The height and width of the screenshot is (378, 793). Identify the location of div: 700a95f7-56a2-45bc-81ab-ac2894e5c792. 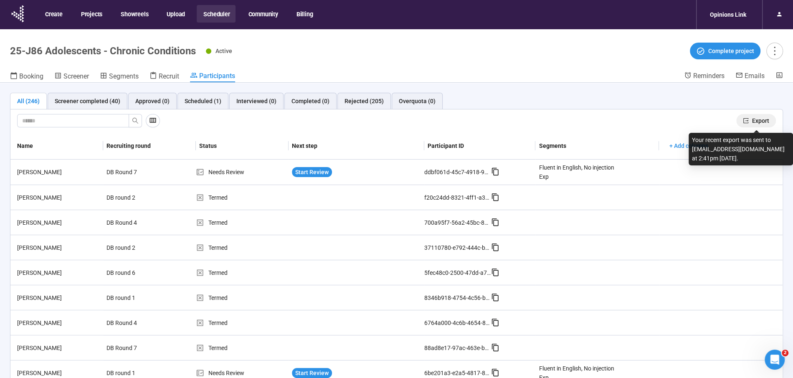
(458, 223).